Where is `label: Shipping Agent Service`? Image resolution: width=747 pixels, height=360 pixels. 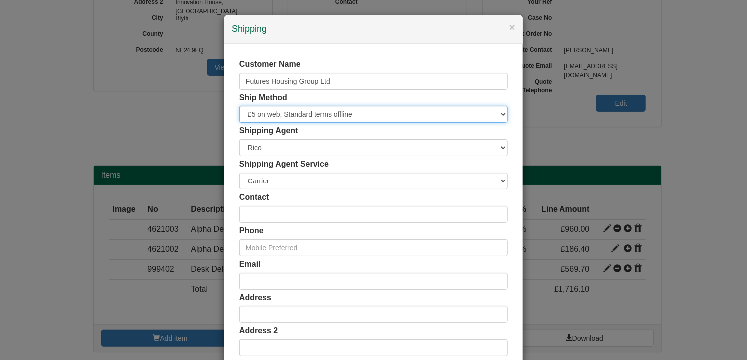 label: Shipping Agent Service is located at coordinates (284, 164).